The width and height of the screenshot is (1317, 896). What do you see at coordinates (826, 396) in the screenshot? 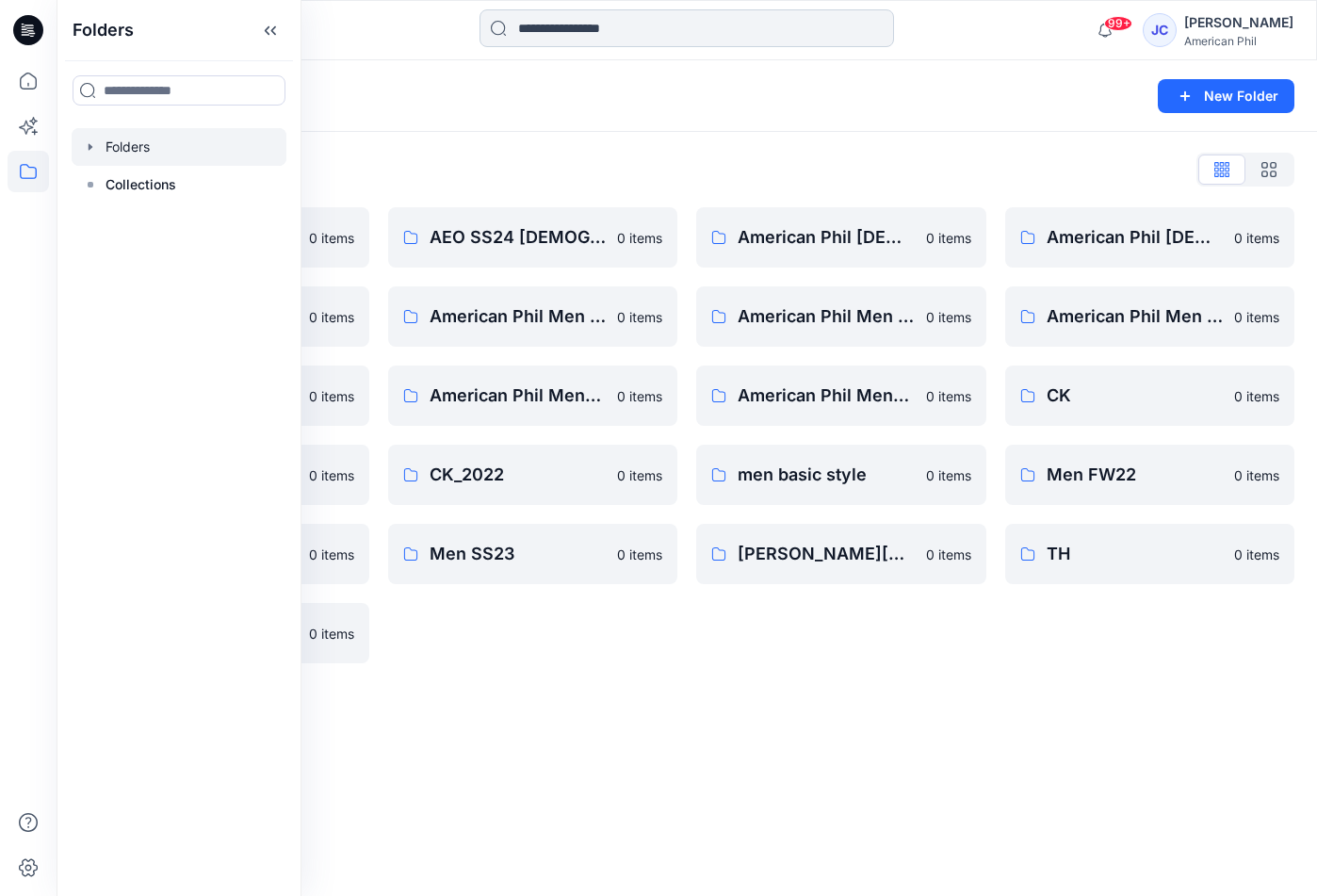
I see `p: American Phil Mens SS26 collection` at bounding box center [826, 396].